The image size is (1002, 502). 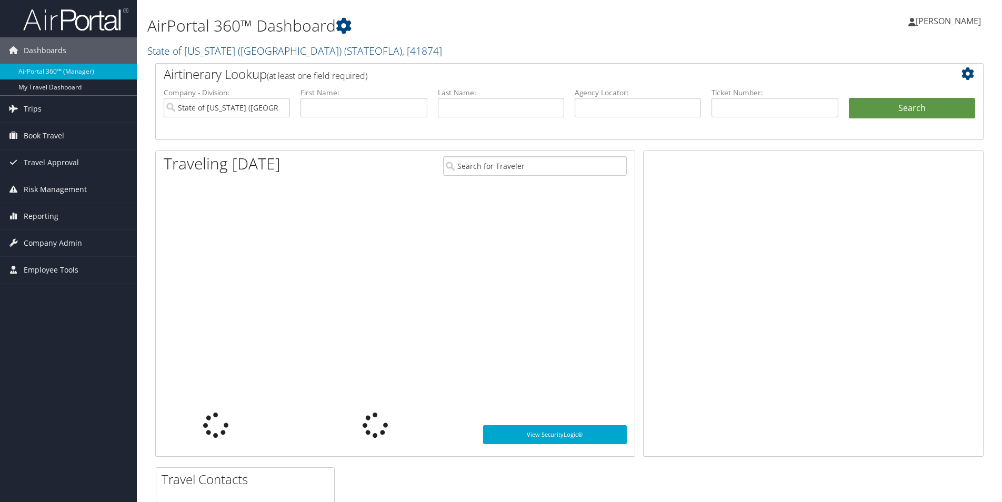 What do you see at coordinates (638, 93) in the screenshot?
I see `label: Agency Locator:` at bounding box center [638, 93].